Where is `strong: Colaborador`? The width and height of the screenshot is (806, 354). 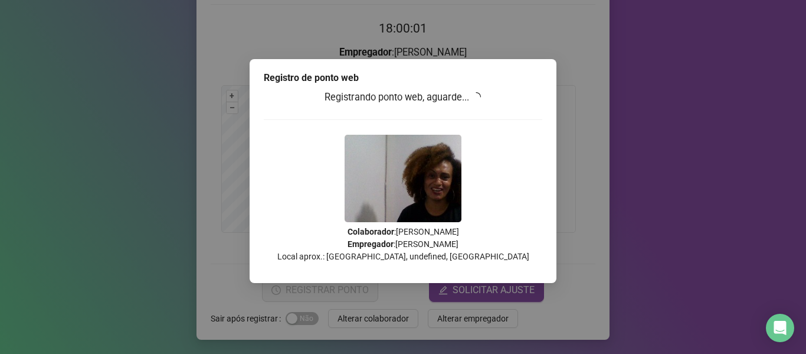
strong: Colaborador is located at coordinates (371, 231).